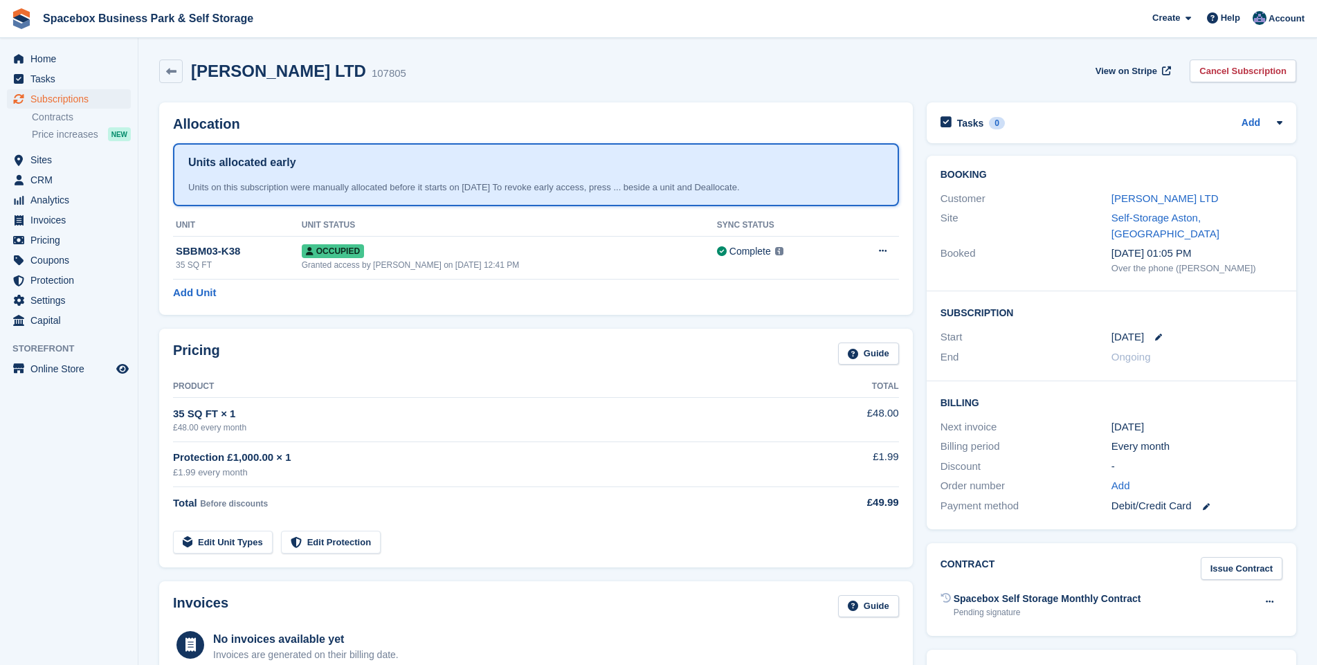  What do you see at coordinates (72, 220) in the screenshot?
I see `span: Invoices` at bounding box center [72, 220].